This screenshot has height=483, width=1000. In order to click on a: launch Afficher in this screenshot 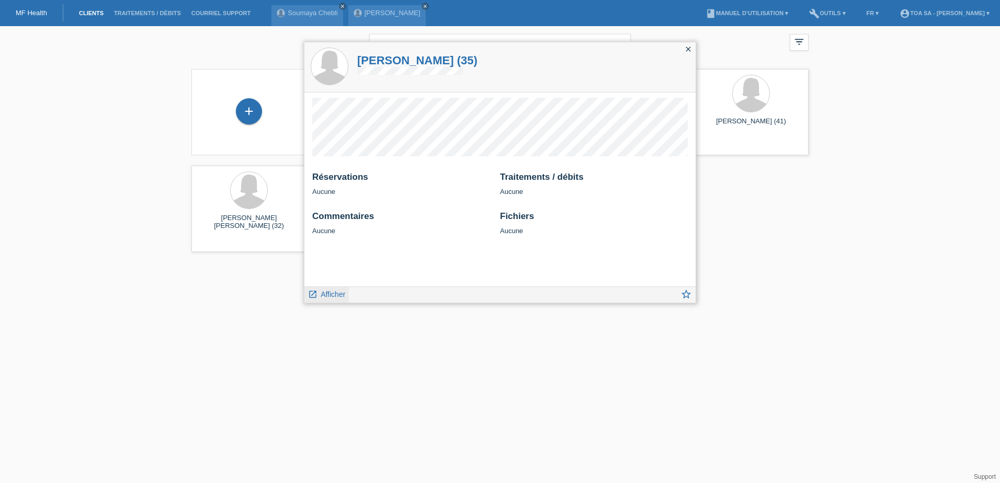, I will do `click(326, 293)`.